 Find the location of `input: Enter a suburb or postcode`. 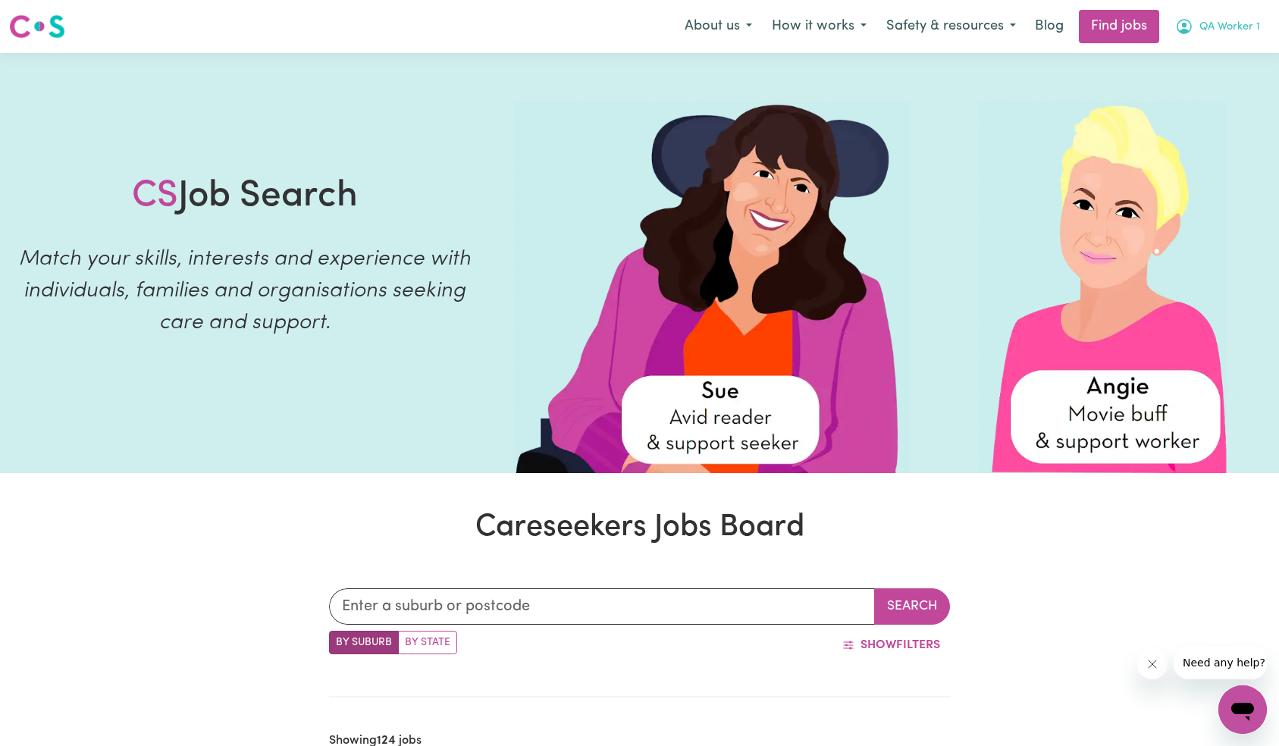

input: Enter a suburb or postcode is located at coordinates (602, 607).